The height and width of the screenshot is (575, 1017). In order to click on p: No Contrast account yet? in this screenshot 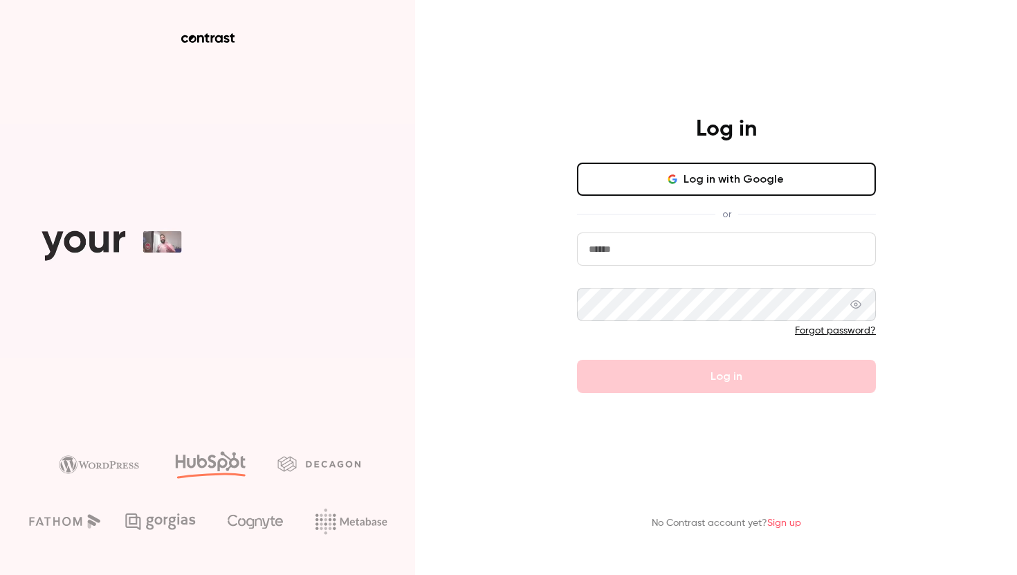, I will do `click(727, 523)`.